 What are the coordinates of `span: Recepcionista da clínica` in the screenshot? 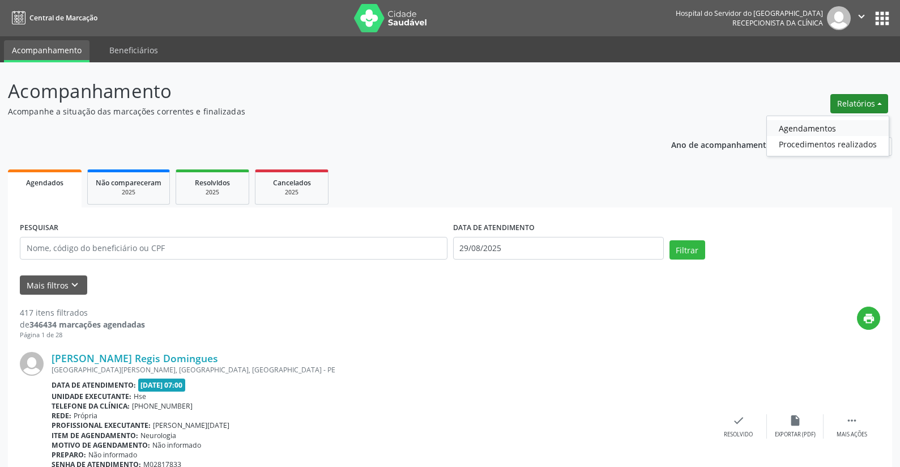 It's located at (778, 23).